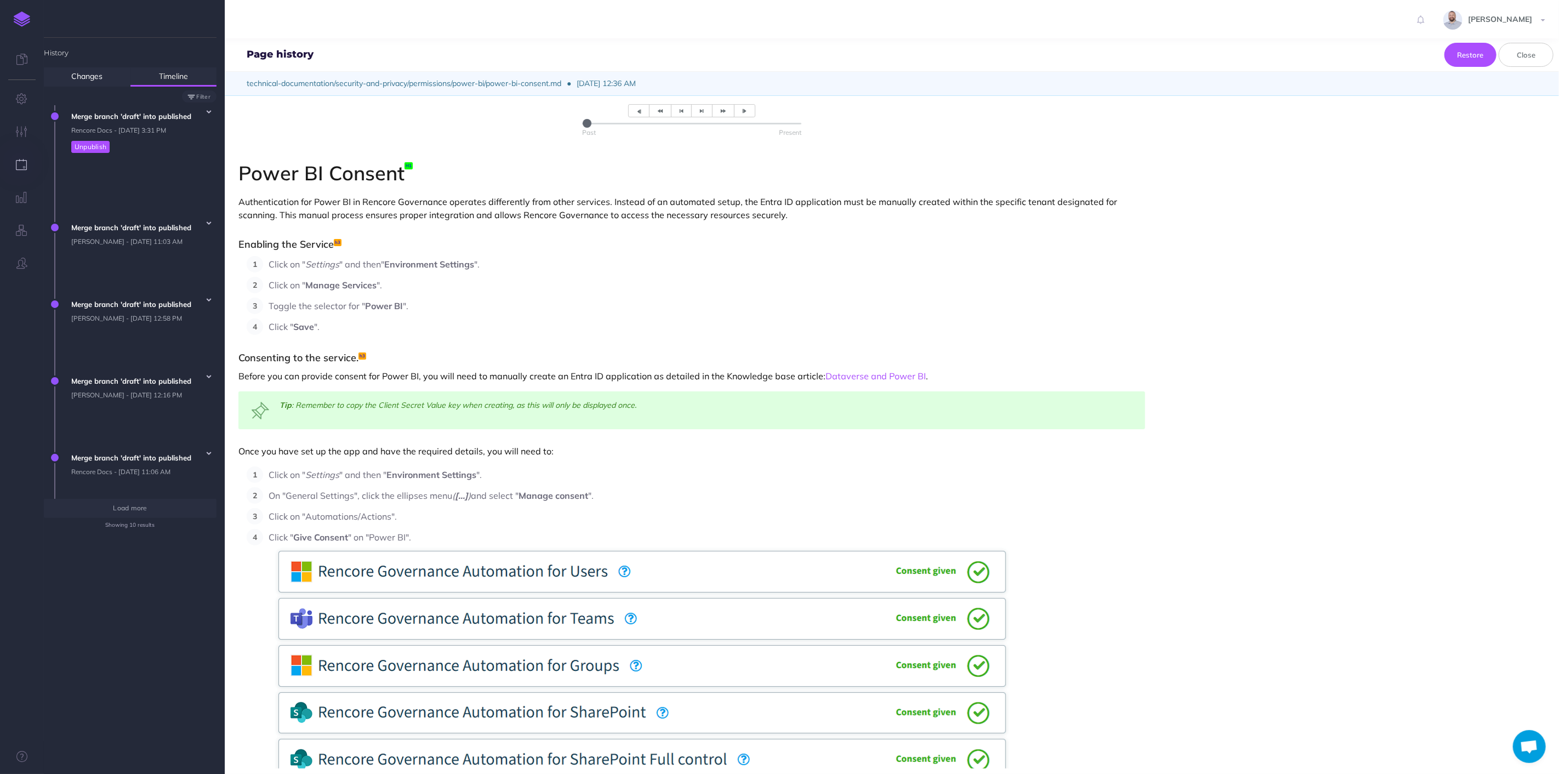 The height and width of the screenshot is (774, 1559). I want to click on span: Showing 10 results, so click(130, 525).